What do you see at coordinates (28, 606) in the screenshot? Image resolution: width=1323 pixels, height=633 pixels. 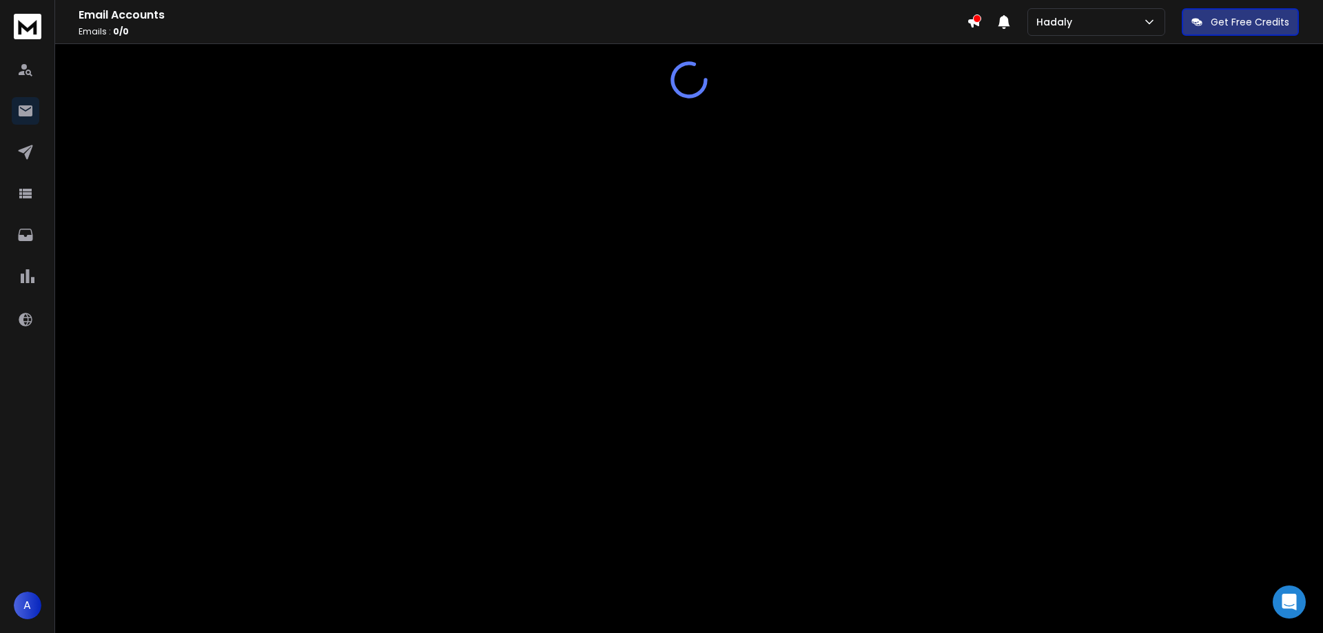 I see `span: A` at bounding box center [28, 606].